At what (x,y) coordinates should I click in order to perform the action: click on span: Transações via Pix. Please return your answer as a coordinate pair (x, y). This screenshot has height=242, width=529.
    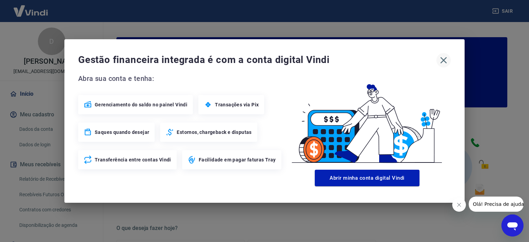
    Looking at the image, I should click on (237, 105).